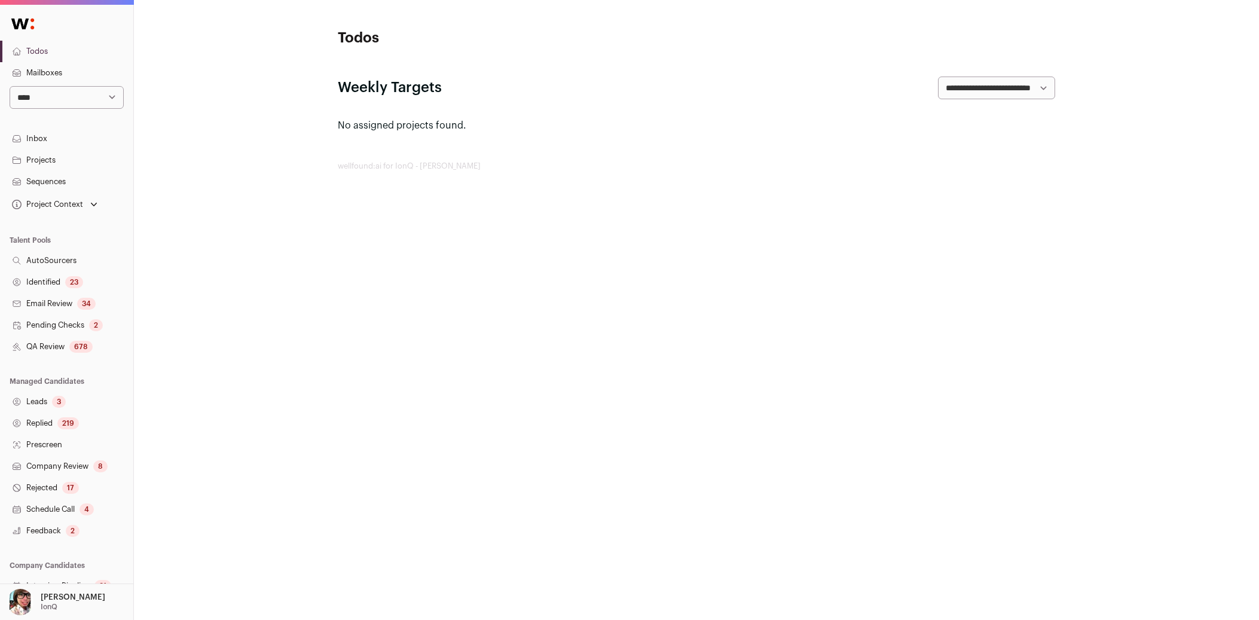 The width and height of the screenshot is (1259, 620). Describe the element at coordinates (103, 586) in the screenshot. I see `div: 31` at that location.